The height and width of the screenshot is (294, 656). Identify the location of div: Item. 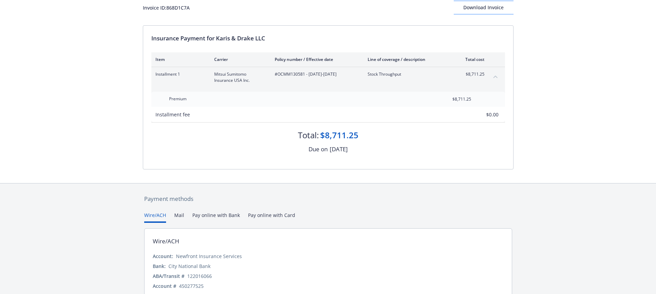
(179, 59).